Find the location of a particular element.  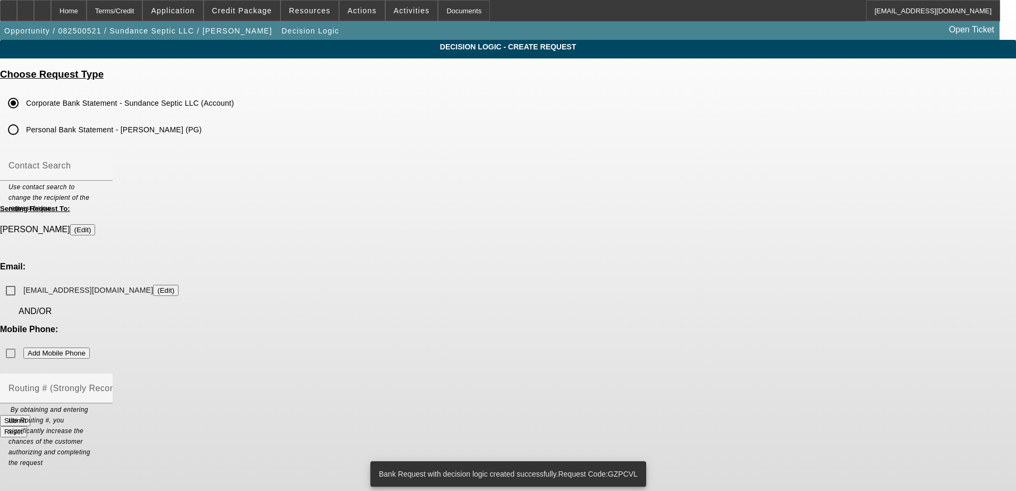

span: Credit Package is located at coordinates (242, 11).